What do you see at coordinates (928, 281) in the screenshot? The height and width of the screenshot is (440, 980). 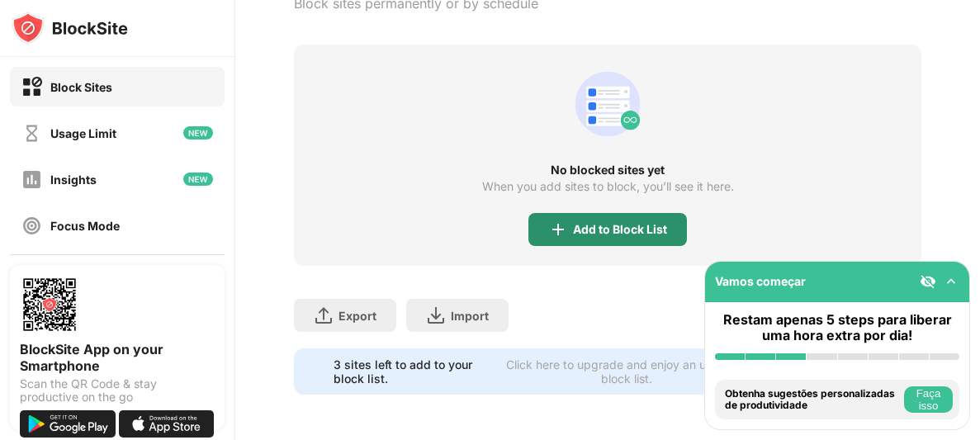 I see `img: eye-not-visible.svg` at bounding box center [928, 281].